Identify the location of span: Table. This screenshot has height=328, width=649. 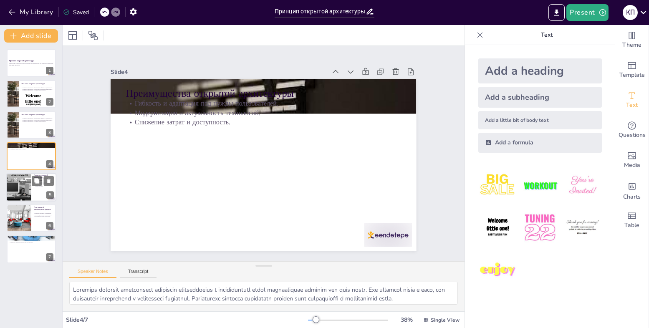
(632, 225).